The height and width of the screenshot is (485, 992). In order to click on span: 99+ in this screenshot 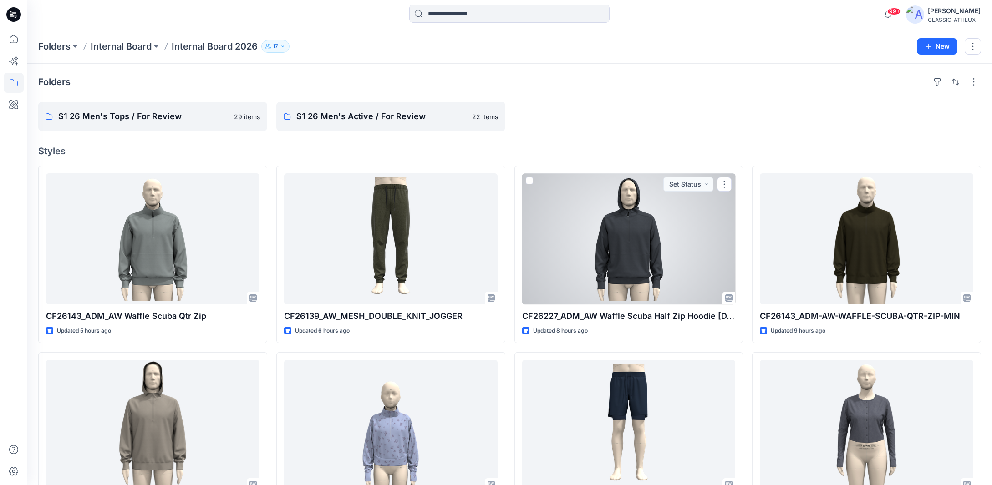, I will do `click(894, 11)`.